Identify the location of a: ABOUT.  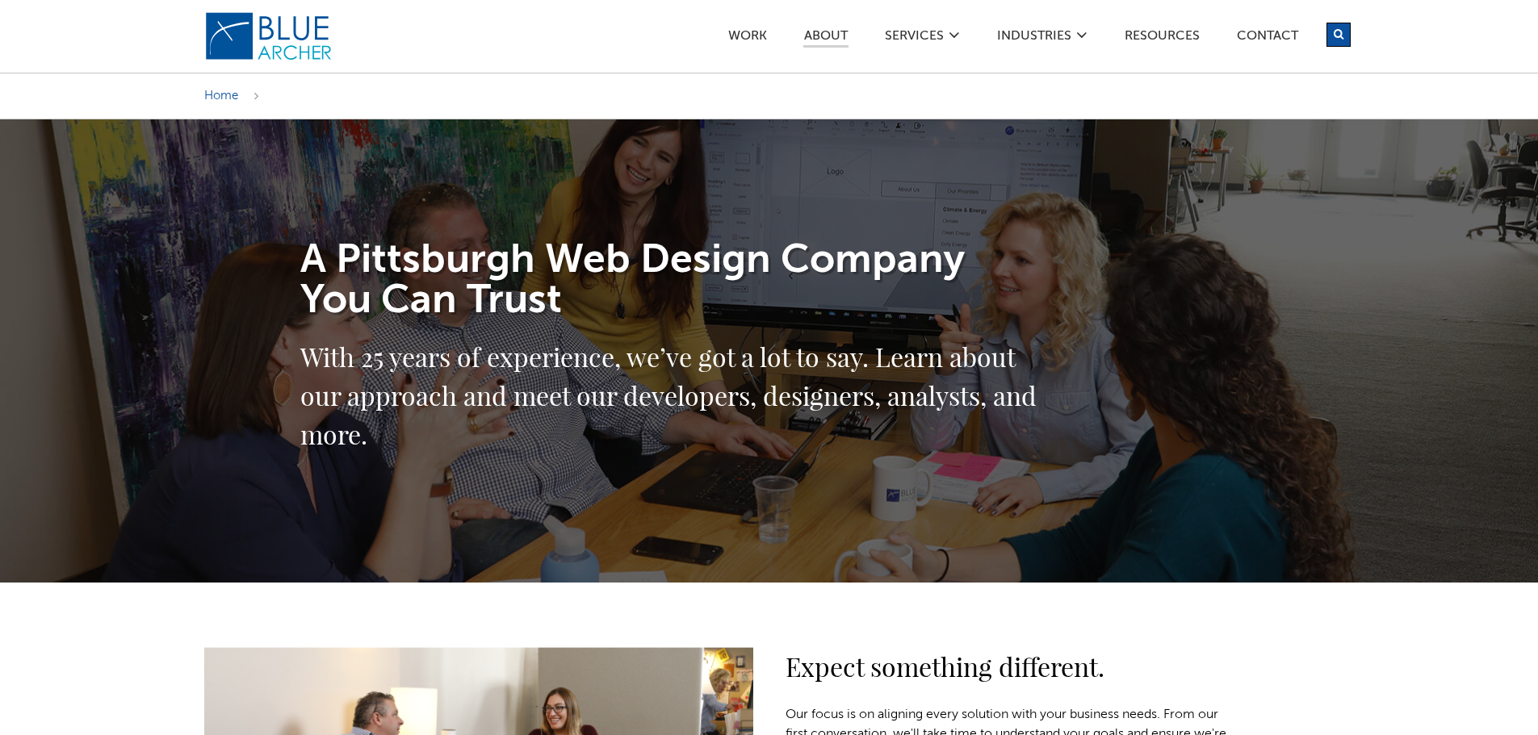
(826, 39).